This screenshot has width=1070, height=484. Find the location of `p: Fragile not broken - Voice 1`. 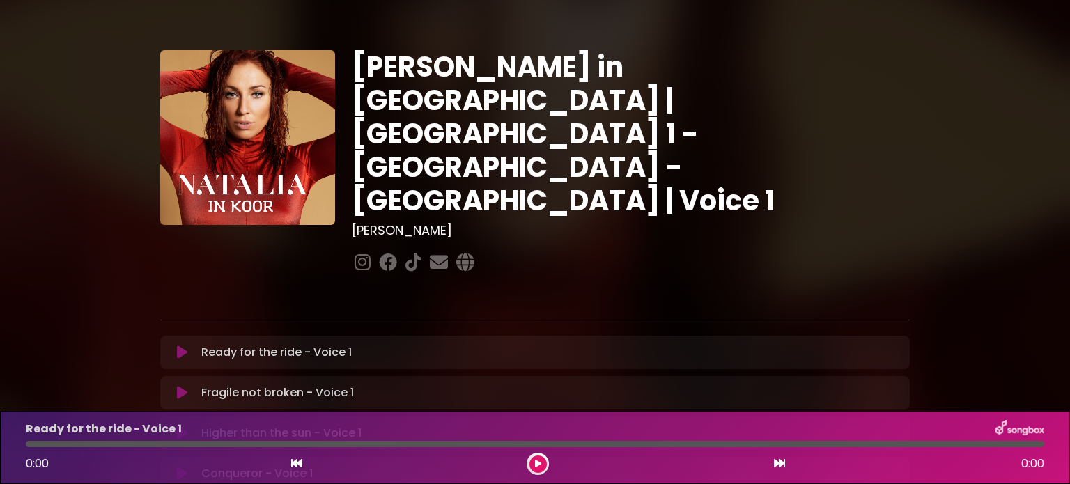

p: Fragile not broken - Voice 1 is located at coordinates (277, 393).